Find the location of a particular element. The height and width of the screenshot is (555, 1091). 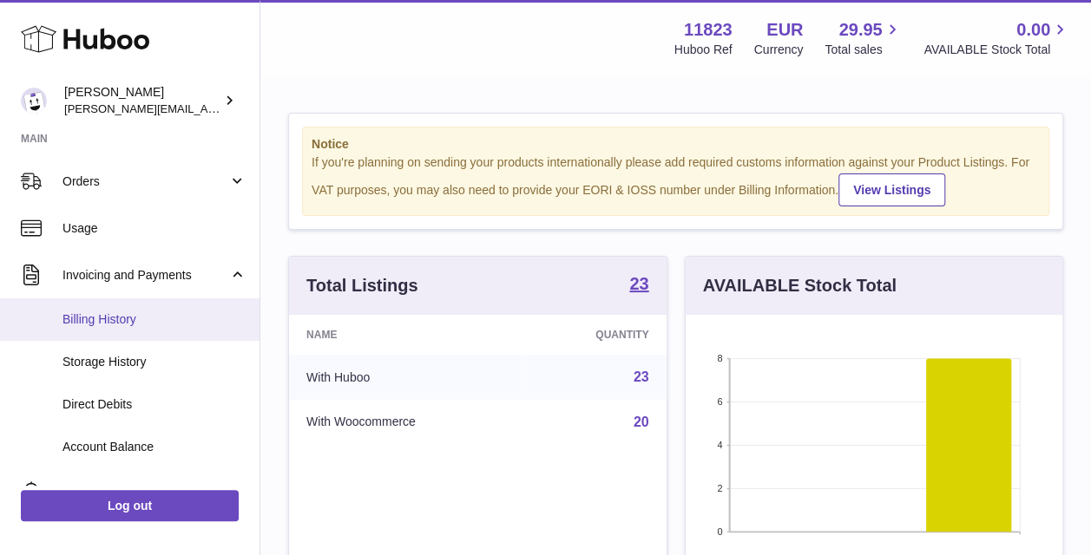

span: 0.00 is located at coordinates (1033, 30).